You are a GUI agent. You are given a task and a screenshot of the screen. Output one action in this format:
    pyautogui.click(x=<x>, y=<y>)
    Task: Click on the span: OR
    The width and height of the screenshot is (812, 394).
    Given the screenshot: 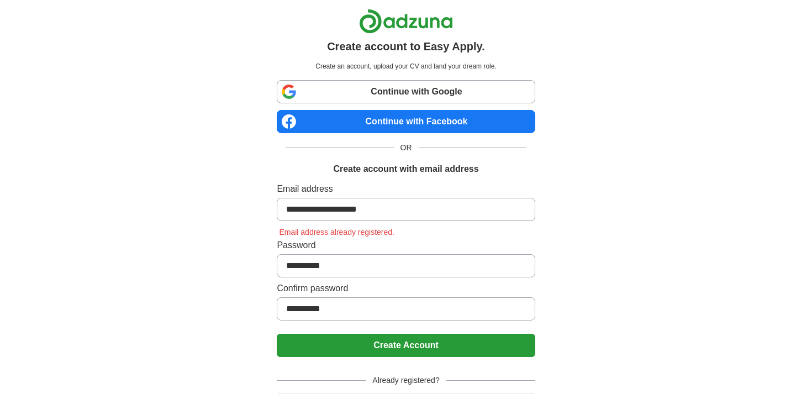 What is the action you would take?
    pyautogui.click(x=406, y=148)
    